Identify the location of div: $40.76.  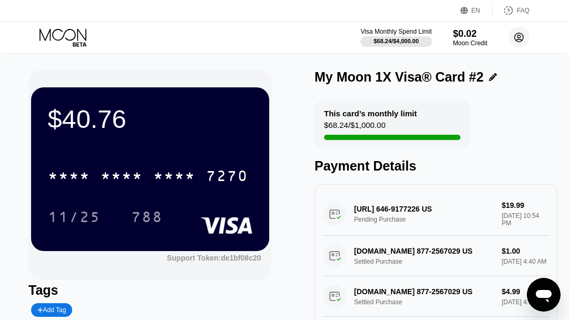
(150, 119).